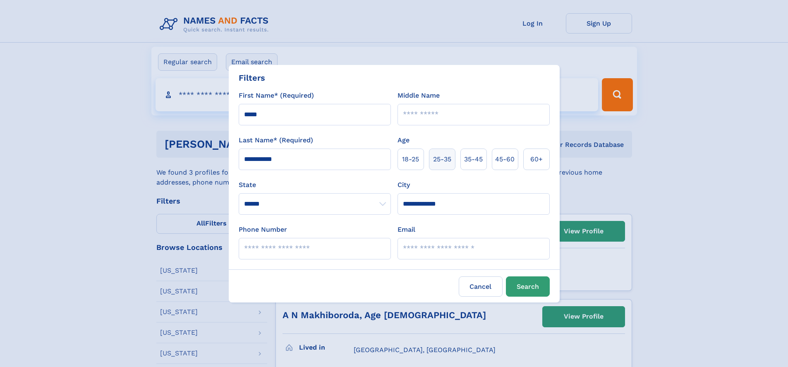 This screenshot has height=367, width=788. What do you see at coordinates (481, 286) in the screenshot?
I see `label: Cancel` at bounding box center [481, 286].